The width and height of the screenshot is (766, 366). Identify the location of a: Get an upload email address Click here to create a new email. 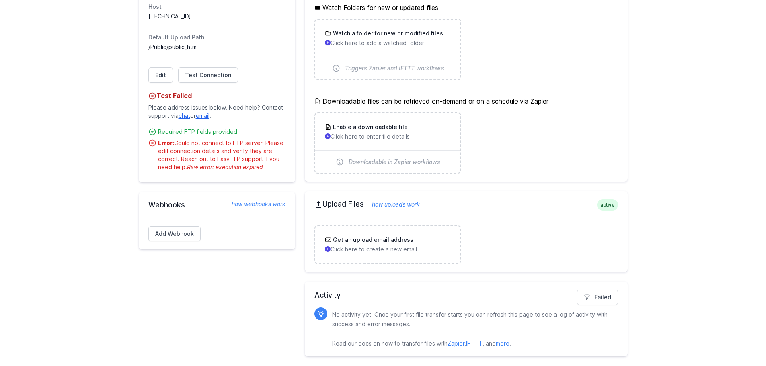
(388, 245).